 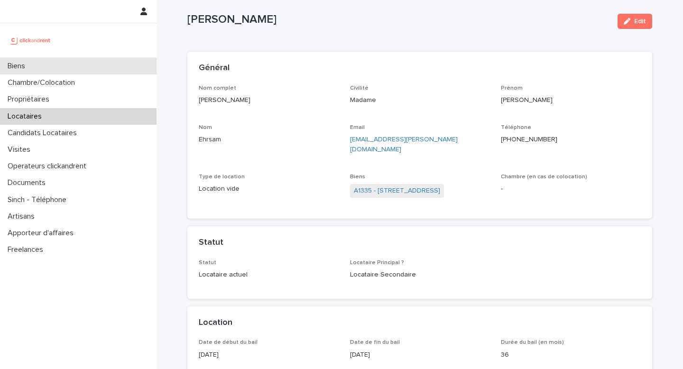 I want to click on span: Prénom, so click(x=512, y=88).